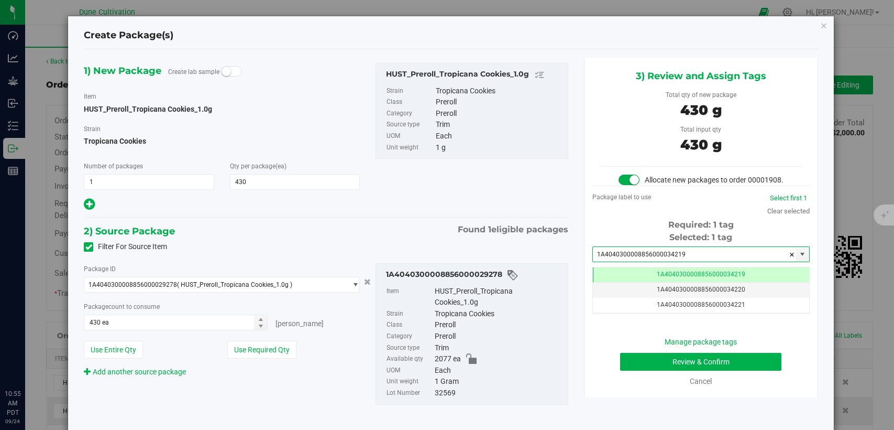  I want to click on span: (ea), so click(281, 166).